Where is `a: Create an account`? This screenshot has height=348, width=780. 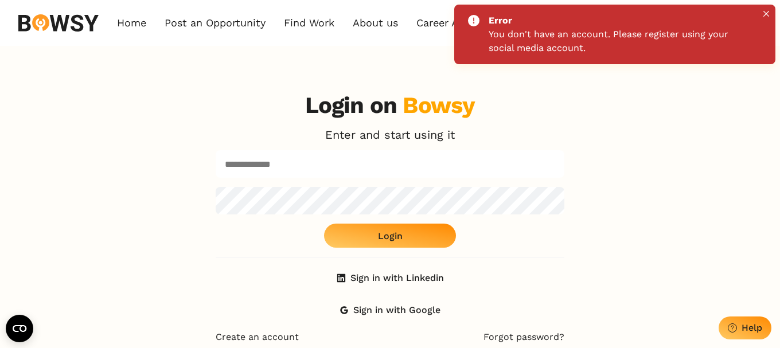
a: Create an account is located at coordinates (257, 337).